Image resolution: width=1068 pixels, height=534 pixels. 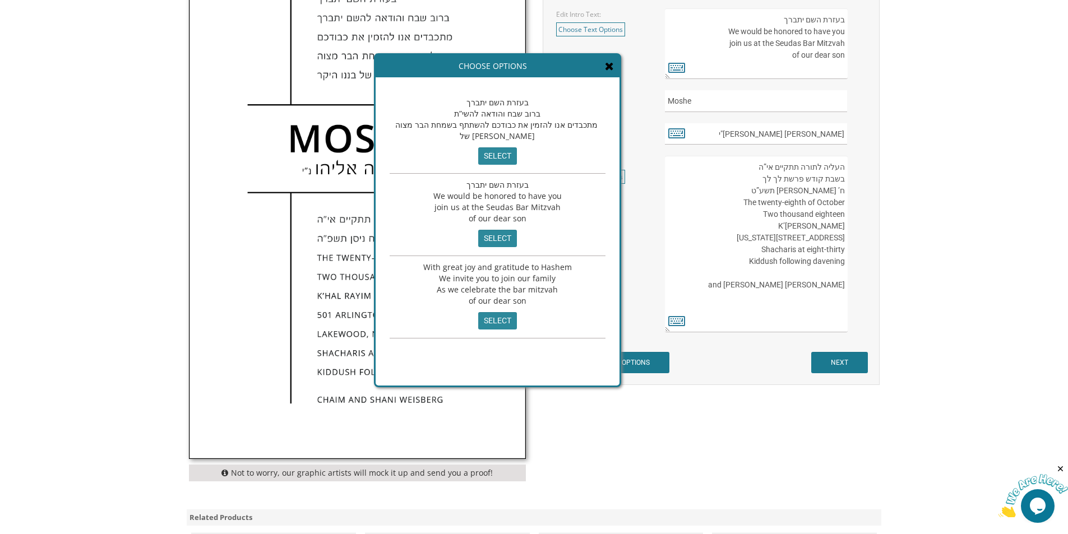 What do you see at coordinates (591, 29) in the screenshot?
I see `a: Choose Text Options` at bounding box center [591, 29].